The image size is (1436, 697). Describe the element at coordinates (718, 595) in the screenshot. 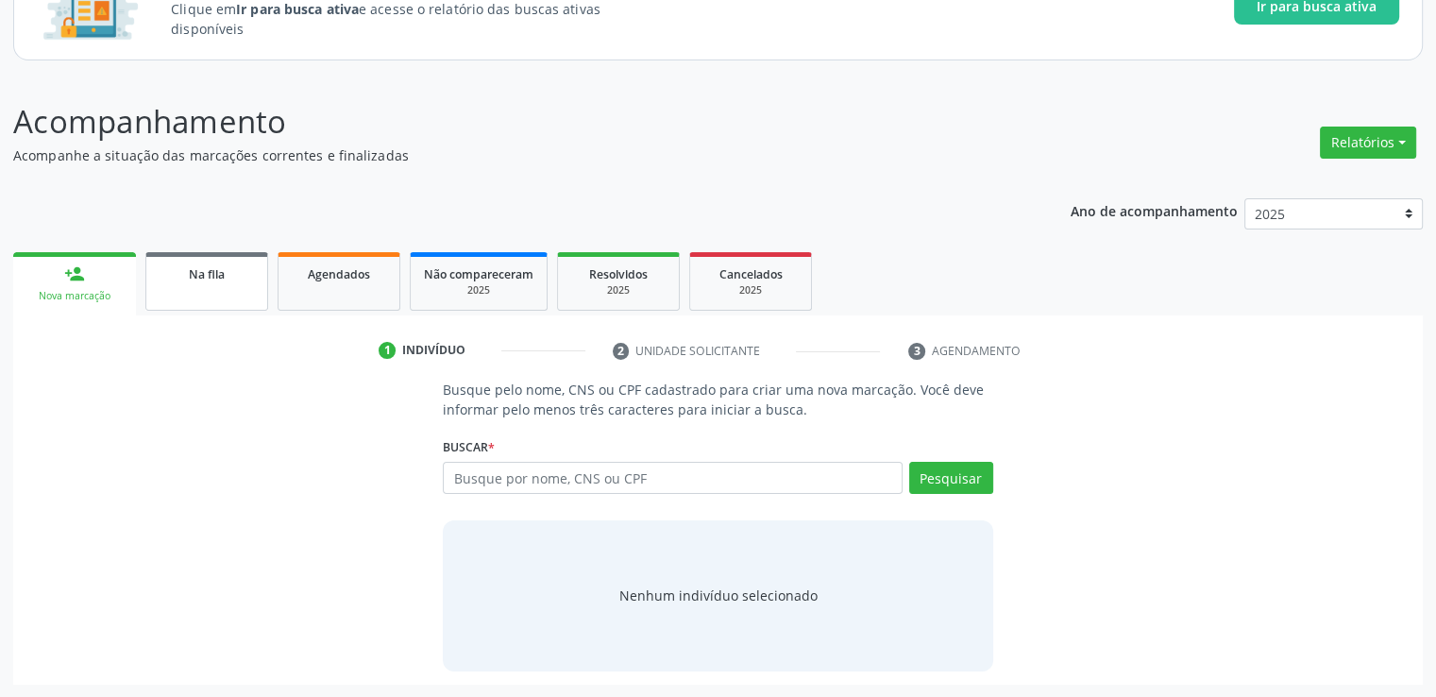

I see `div: Nenhum indivíduo selecionado` at that location.